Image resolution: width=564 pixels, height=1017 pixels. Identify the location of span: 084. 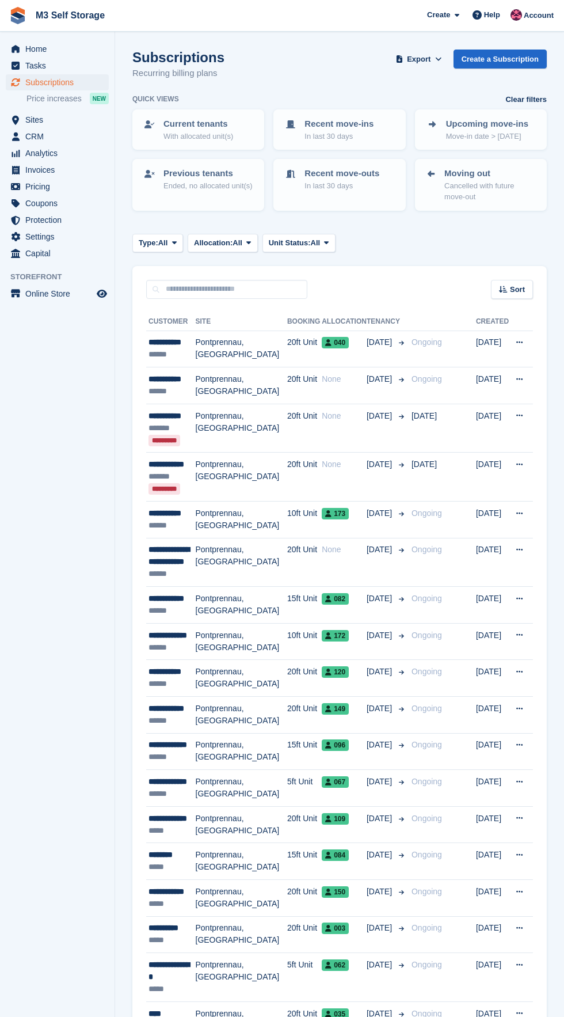
(335, 855).